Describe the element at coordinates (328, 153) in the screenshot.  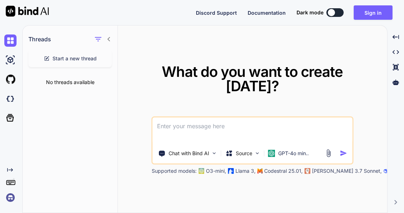
I see `img: attachment` at that location.